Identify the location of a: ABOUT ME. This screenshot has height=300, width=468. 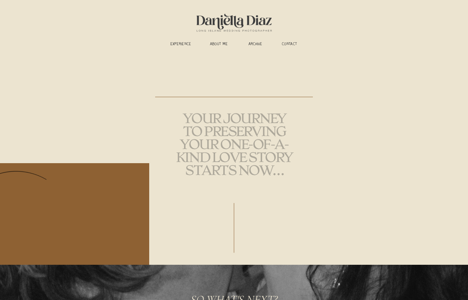
(219, 44).